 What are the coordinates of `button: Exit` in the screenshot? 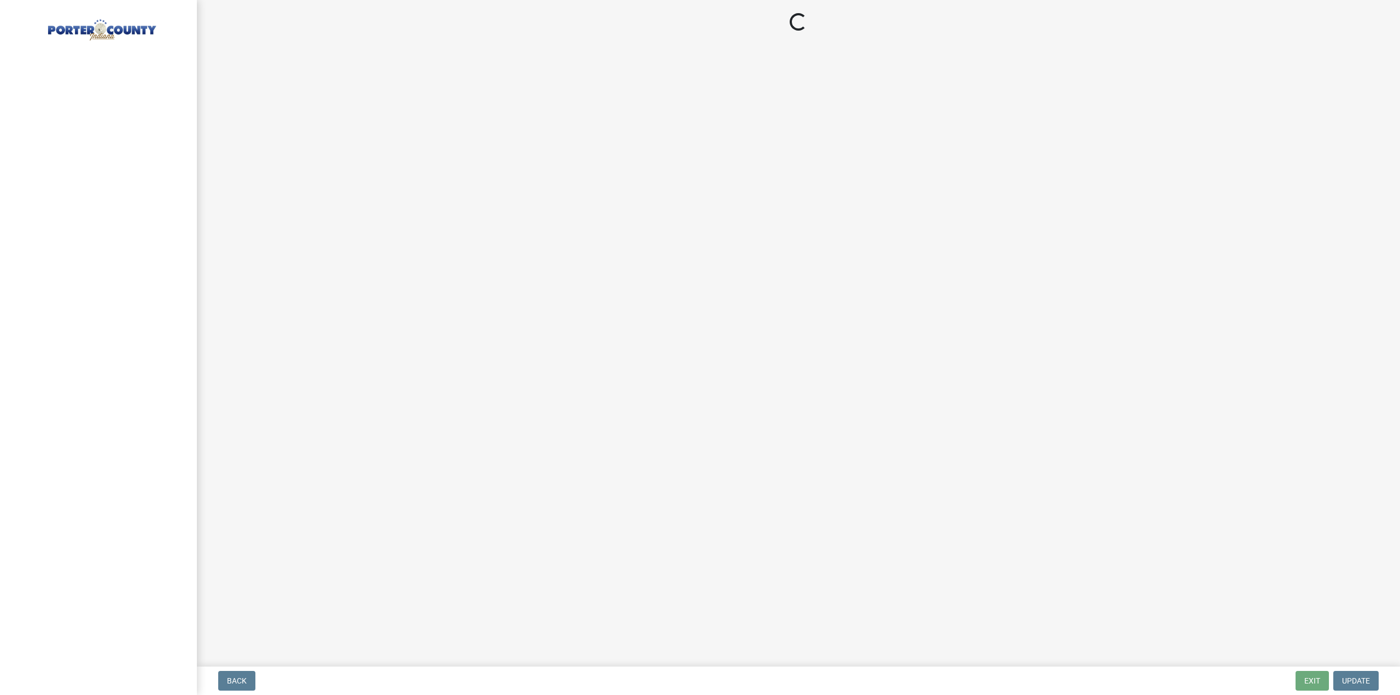 It's located at (1312, 681).